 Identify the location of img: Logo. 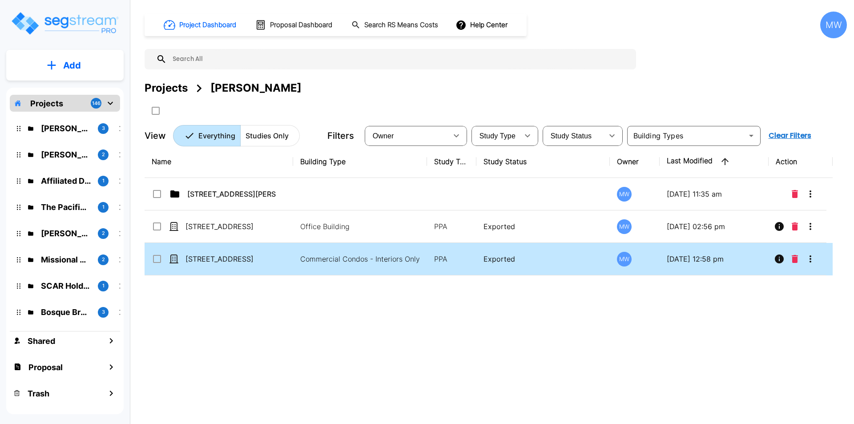
(64, 23).